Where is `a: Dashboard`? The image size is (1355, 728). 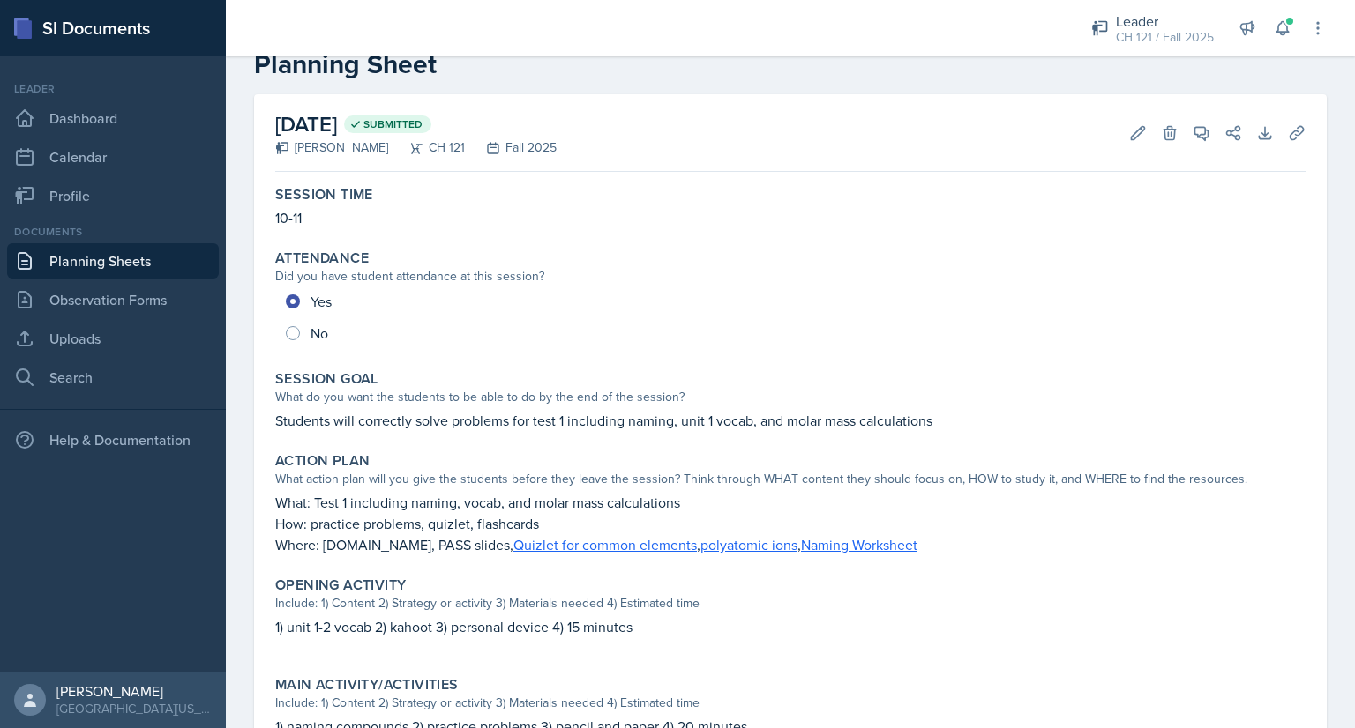
a: Dashboard is located at coordinates (113, 118).